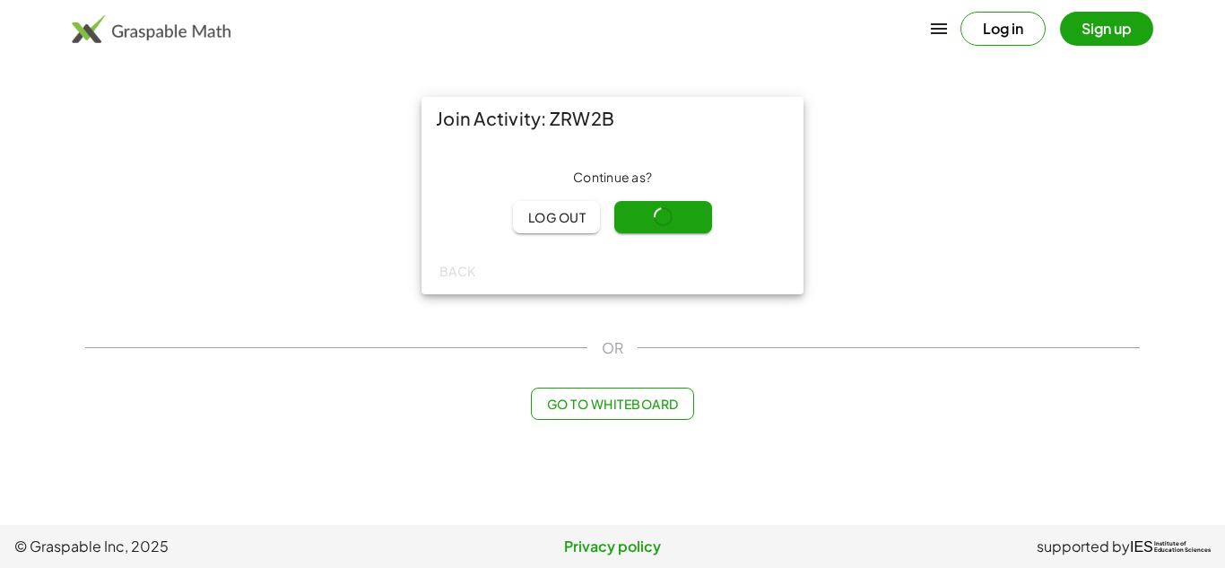 The width and height of the screenshot is (1225, 568). I want to click on span: © Graspable Inc, 2025, so click(213, 546).